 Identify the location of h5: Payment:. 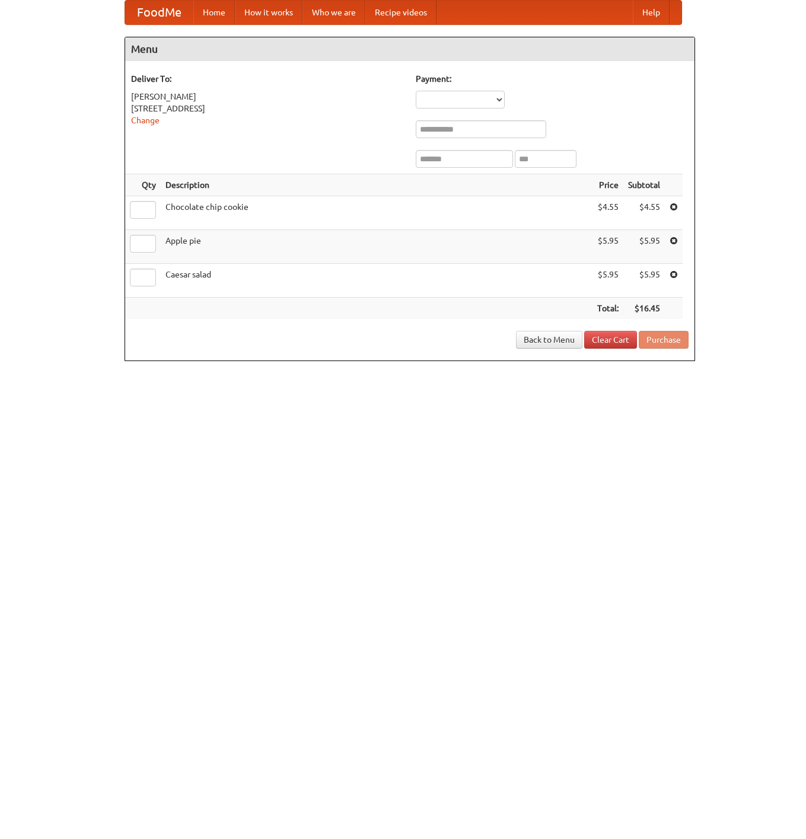
(552, 79).